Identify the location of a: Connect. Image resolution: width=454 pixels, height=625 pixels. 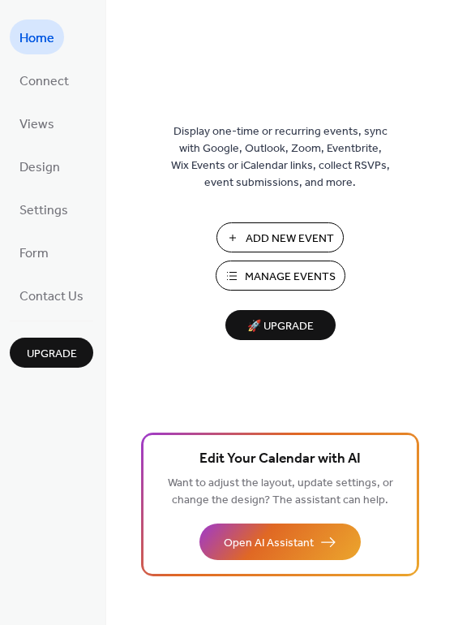
(44, 80).